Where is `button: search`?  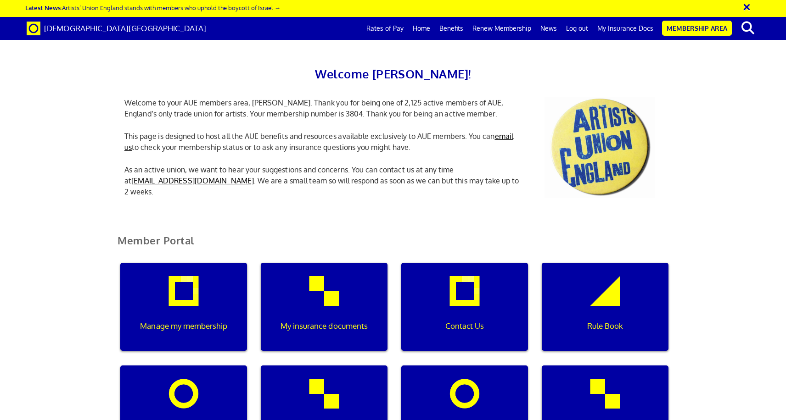
button: search is located at coordinates (747, 28).